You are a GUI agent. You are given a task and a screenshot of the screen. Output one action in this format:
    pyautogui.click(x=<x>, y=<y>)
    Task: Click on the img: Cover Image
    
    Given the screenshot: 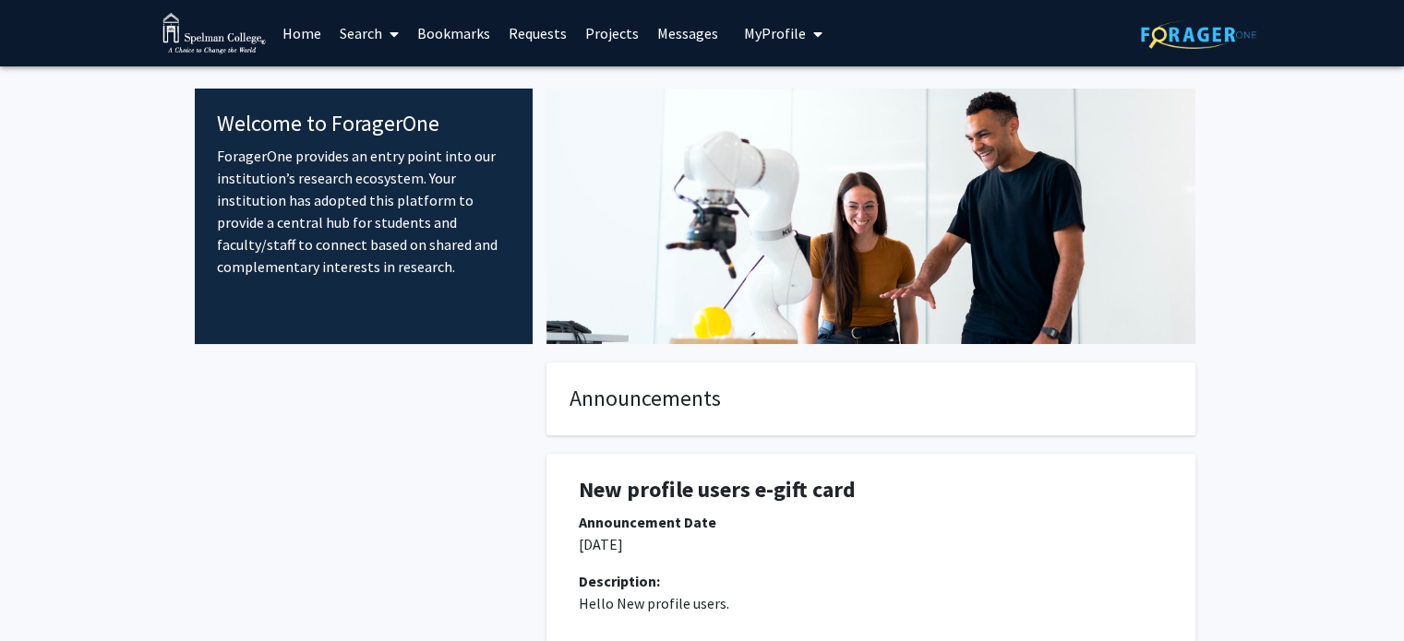 What is the action you would take?
    pyautogui.click(x=870, y=216)
    